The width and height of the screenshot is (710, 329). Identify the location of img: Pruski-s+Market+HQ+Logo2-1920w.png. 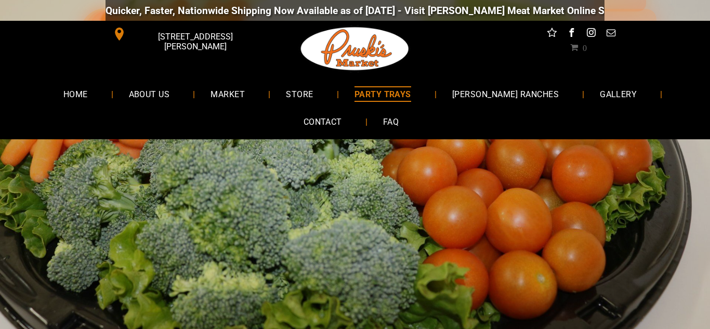
(355, 49).